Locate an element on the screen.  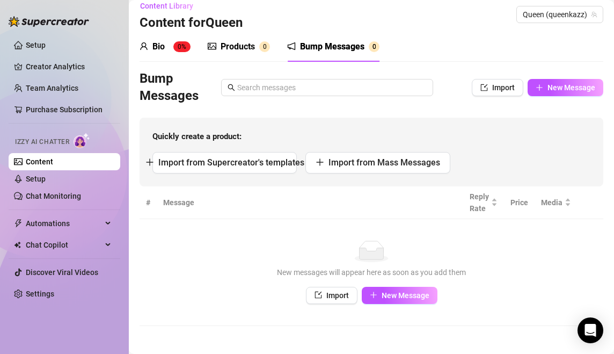
span: Media is located at coordinates (552, 202).